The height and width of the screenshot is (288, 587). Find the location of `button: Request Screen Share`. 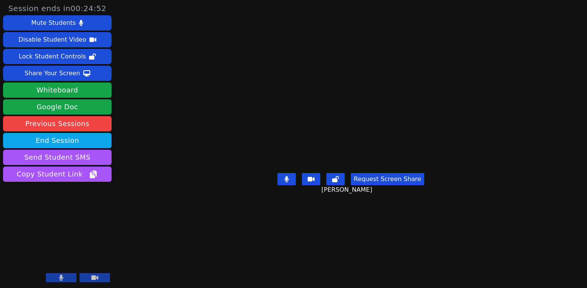

button: Request Screen Share is located at coordinates (387, 179).